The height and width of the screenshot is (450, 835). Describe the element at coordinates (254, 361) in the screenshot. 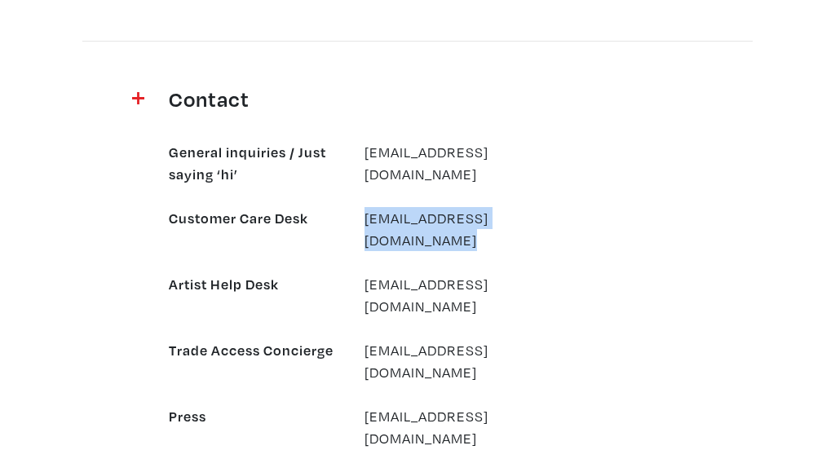

I see `div: Trade Access Concierge` at that location.